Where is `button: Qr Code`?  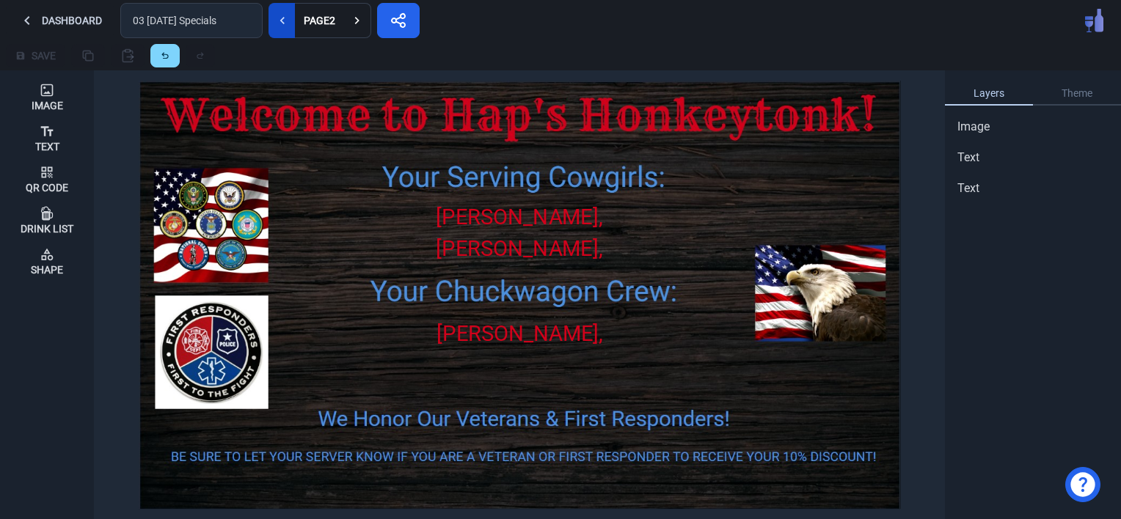
button: Qr Code is located at coordinates (47, 179).